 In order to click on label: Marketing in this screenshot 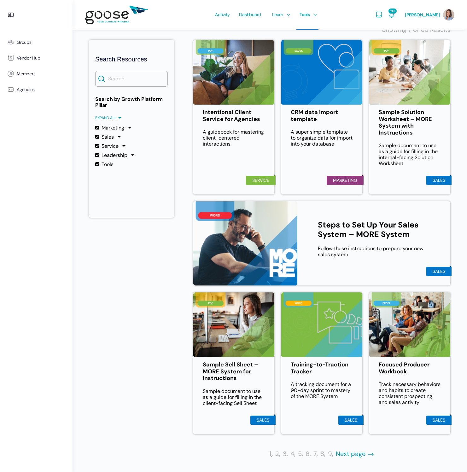, I will do `click(110, 128)`.